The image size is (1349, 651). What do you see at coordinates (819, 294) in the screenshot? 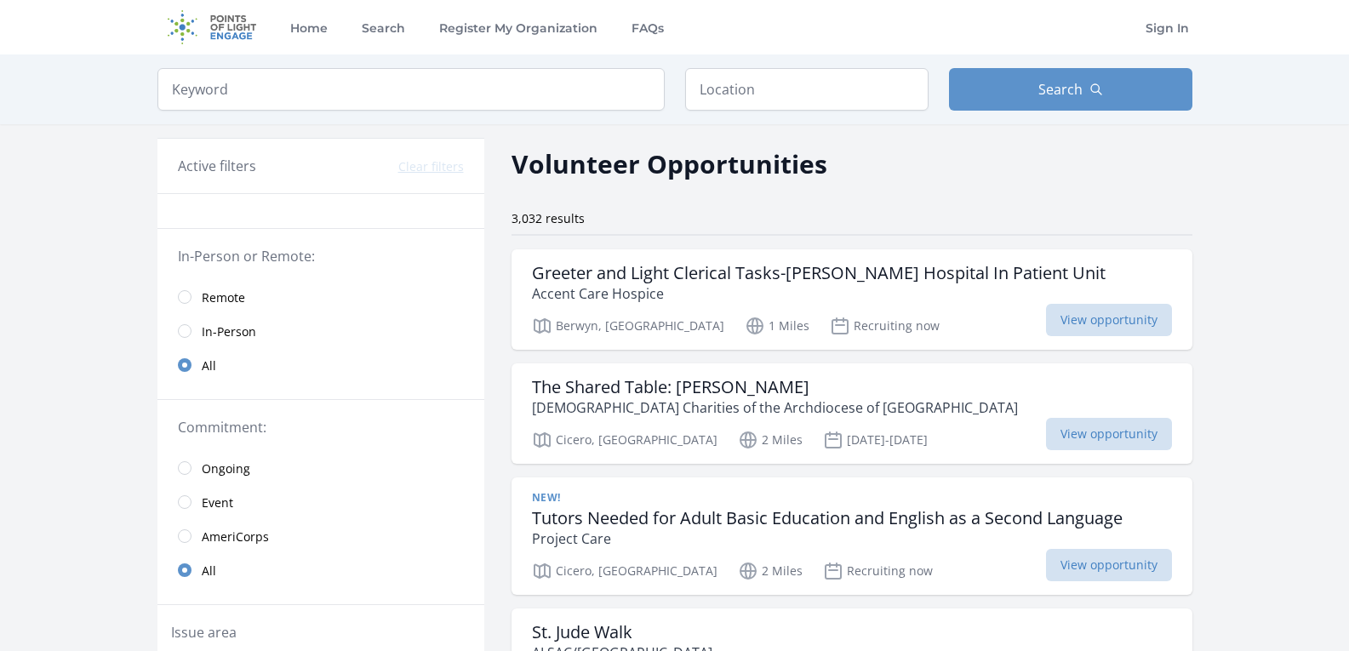
I see `p: Accent Care Hospice` at bounding box center [819, 294].